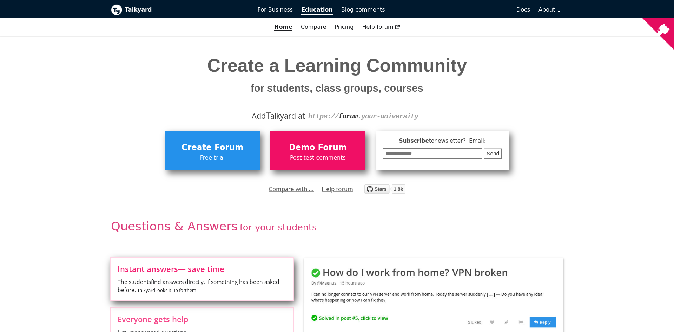  What do you see at coordinates (337, 226) in the screenshot?
I see `h2: Questions & Answers` at bounding box center [337, 226].